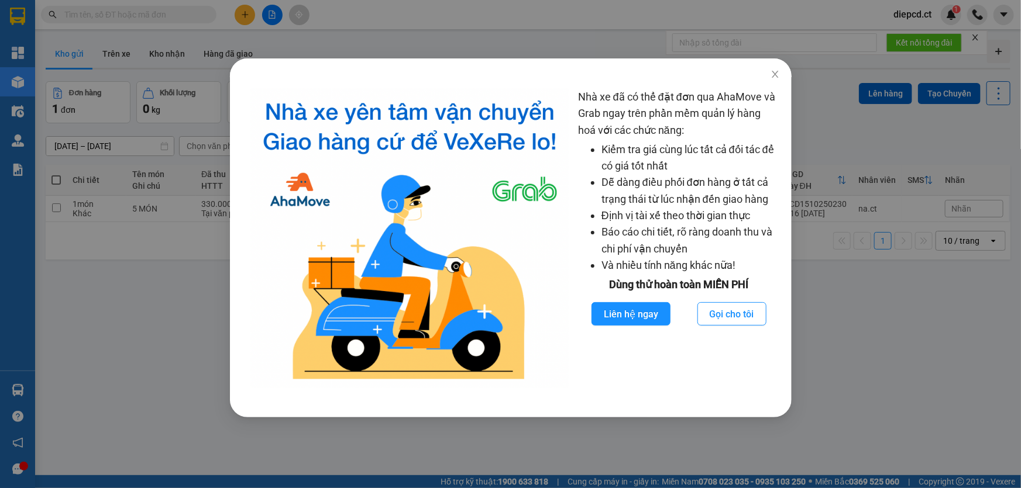  What do you see at coordinates (775, 74) in the screenshot?
I see `span: close` at bounding box center [775, 74].